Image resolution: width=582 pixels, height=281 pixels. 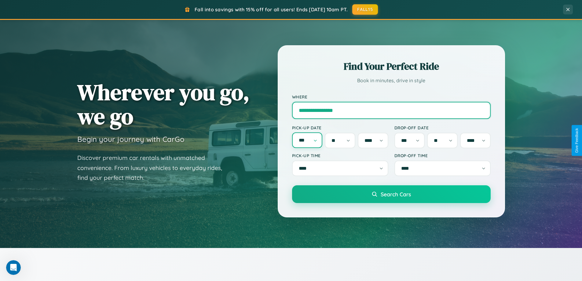 What do you see at coordinates (391, 194) in the screenshot?
I see `button: Search Cars` at bounding box center [391, 194].